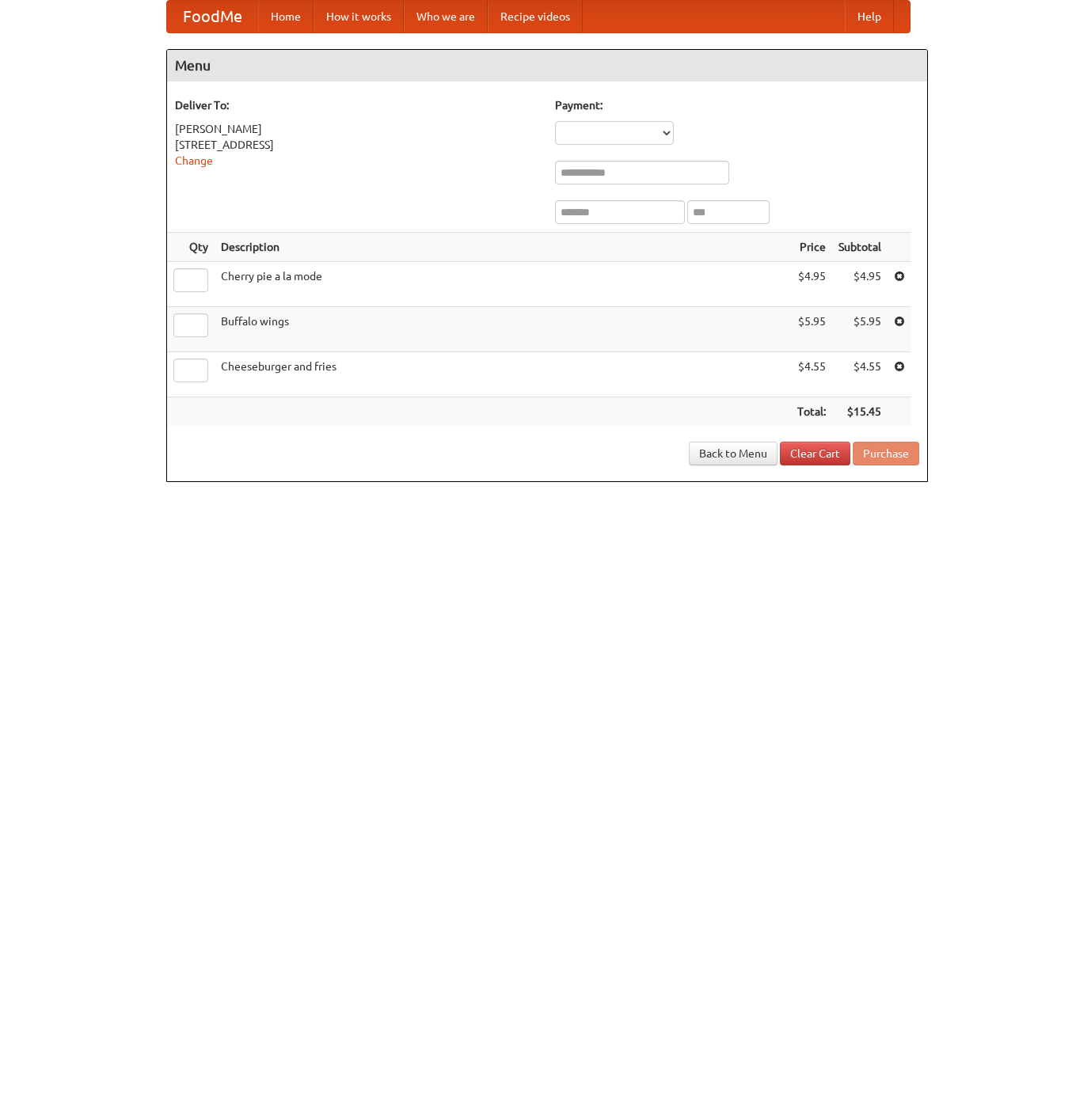  What do you see at coordinates (446, 17) in the screenshot?
I see `a: Who we are` at bounding box center [446, 17].